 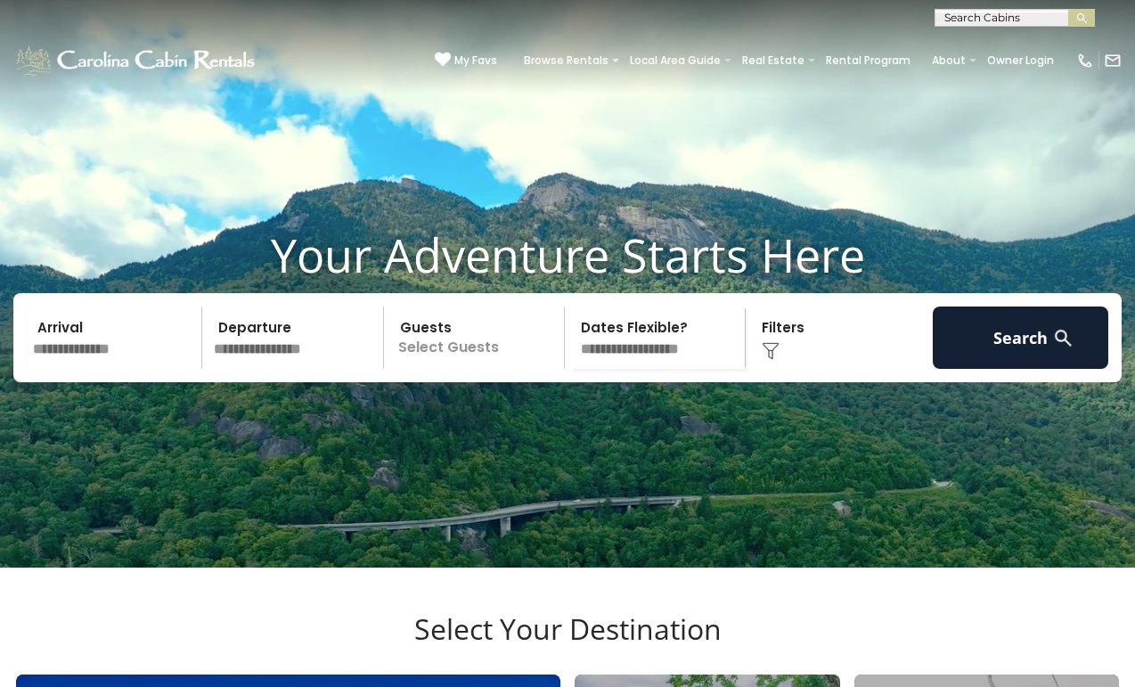 I want to click on h3: Select Your Destination, so click(x=568, y=643).